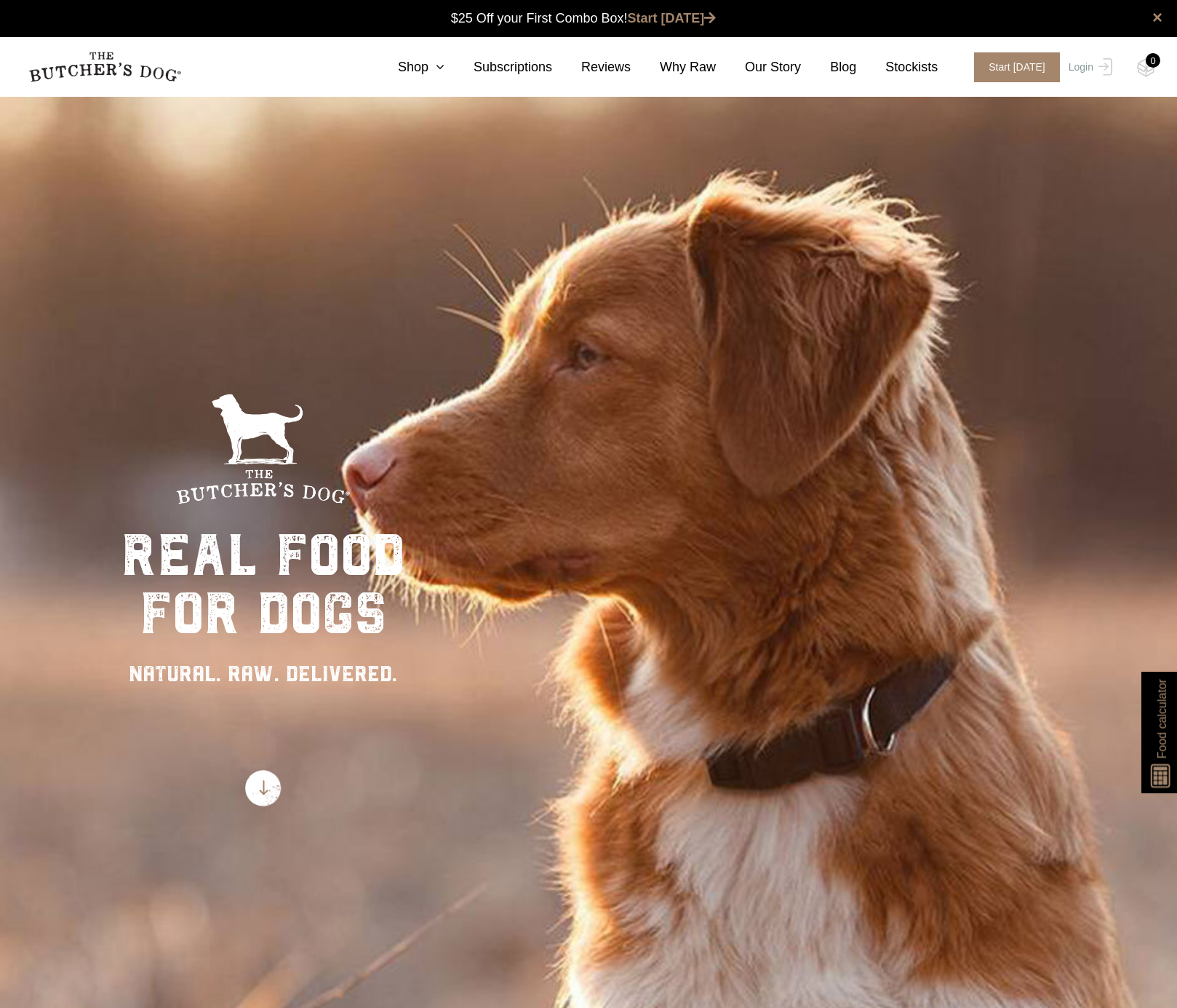 This screenshot has height=1008, width=1177. I want to click on div: real food for dogs, so click(264, 584).